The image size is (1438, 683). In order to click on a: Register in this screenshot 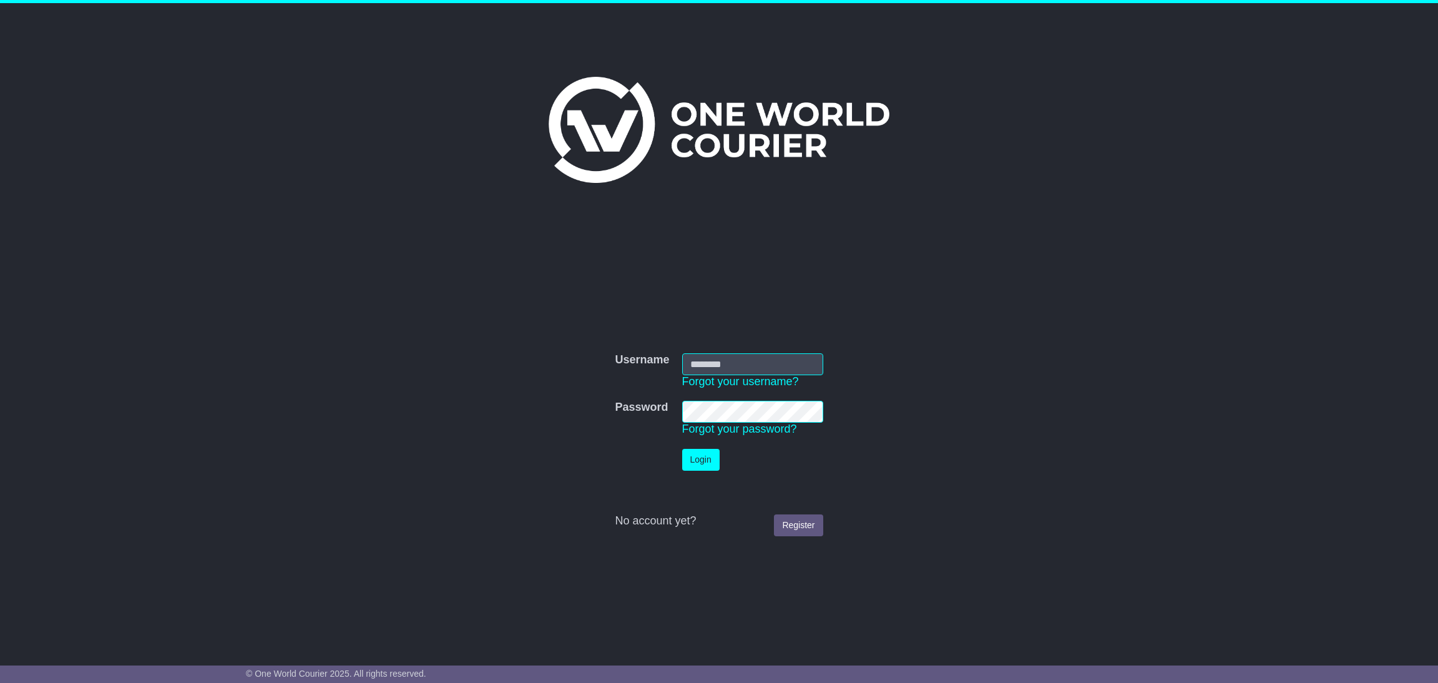, I will do `click(798, 525)`.